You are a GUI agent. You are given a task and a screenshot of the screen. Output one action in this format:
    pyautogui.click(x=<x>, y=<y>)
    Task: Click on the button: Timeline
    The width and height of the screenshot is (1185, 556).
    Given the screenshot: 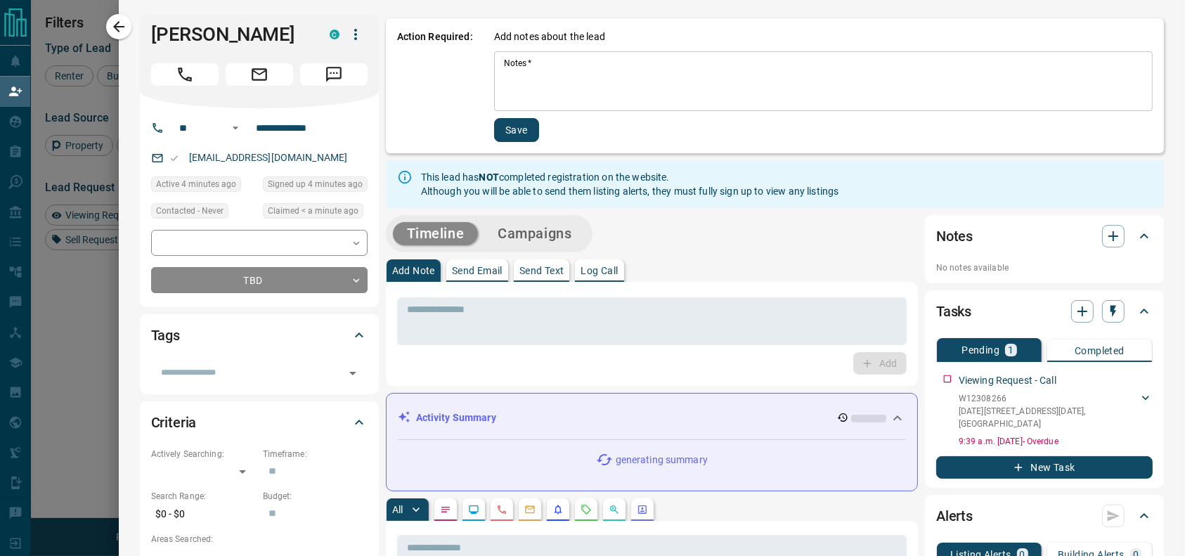 What is the action you would take?
    pyautogui.click(x=436, y=233)
    